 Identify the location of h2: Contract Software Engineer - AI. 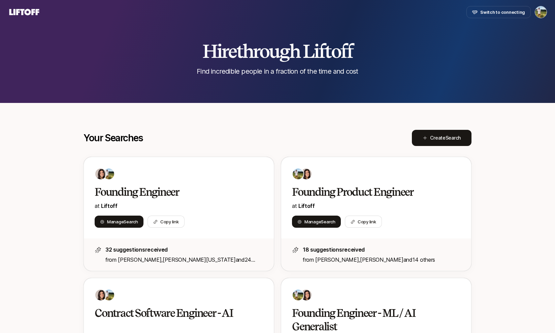
(172, 313).